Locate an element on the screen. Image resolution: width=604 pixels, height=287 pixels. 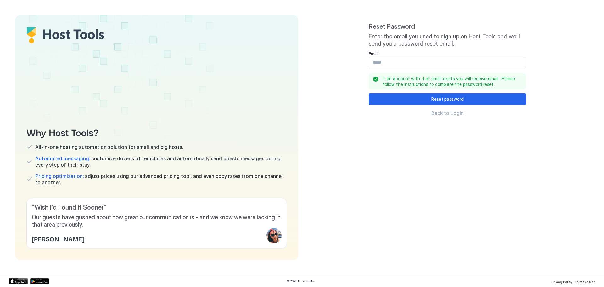
span: Pricing optimization: is located at coordinates (59, 176).